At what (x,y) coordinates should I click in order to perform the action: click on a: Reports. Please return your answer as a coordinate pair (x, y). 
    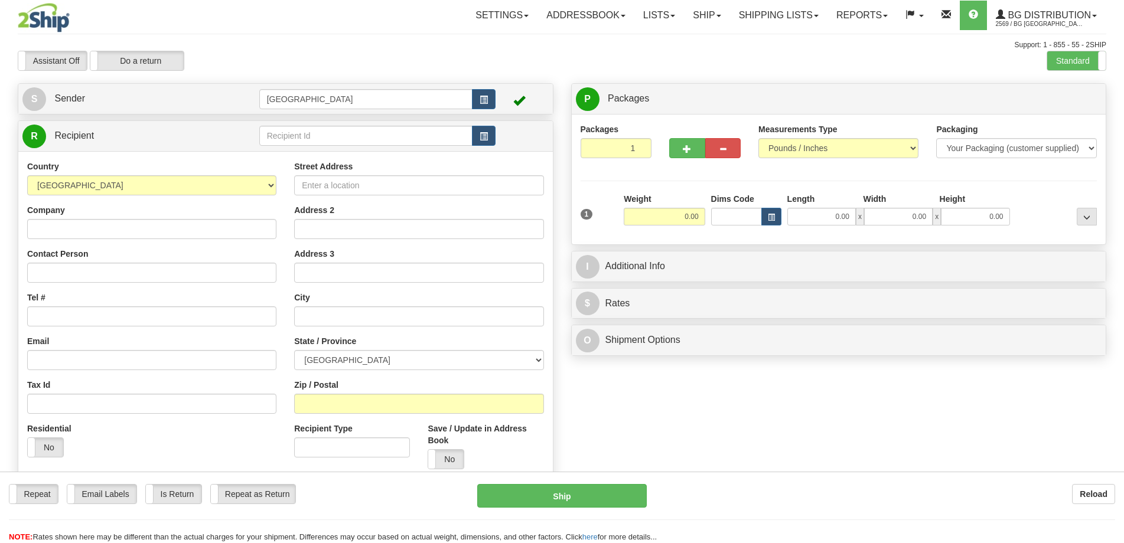
    Looking at the image, I should click on (862, 15).